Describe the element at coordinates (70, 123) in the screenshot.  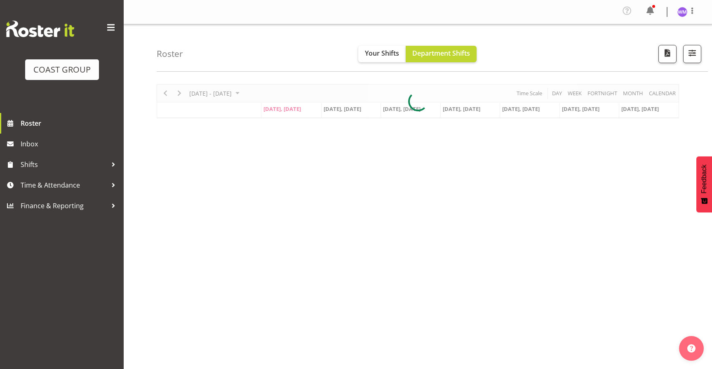
I see `span: Roster` at that location.